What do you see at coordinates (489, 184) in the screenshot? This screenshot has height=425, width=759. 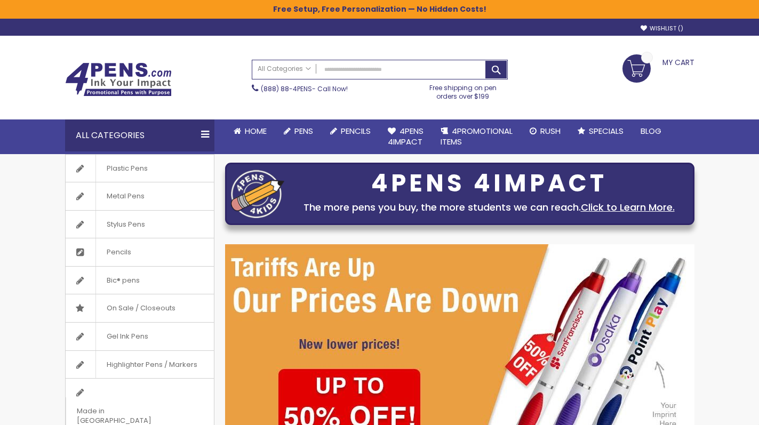 I see `div: 4PENS 4IMPACT` at bounding box center [489, 184].